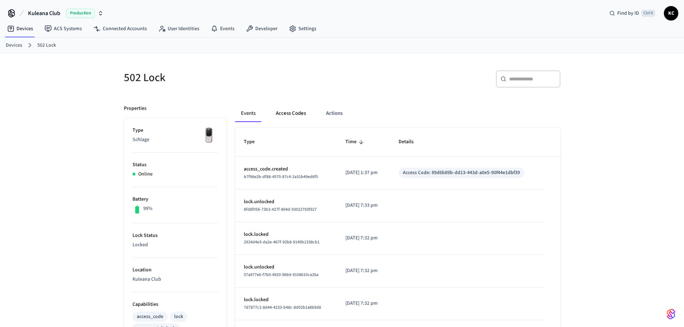 The image size is (684, 327). What do you see at coordinates (628, 13) in the screenshot?
I see `span: Find by ID` at bounding box center [628, 13].